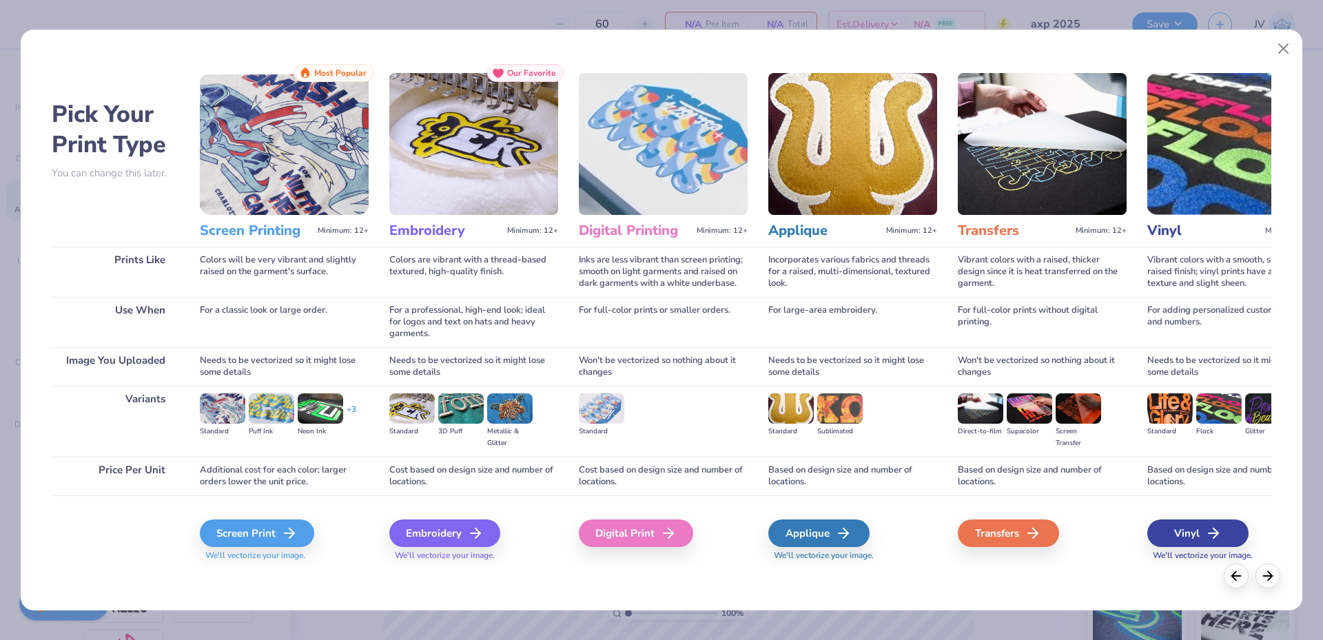 The image size is (1323, 640). I want to click on div: Direct-to-film, so click(980, 431).